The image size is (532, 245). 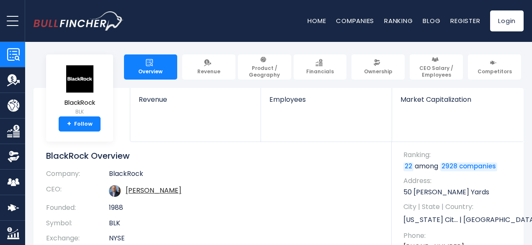 What do you see at coordinates (326, 99) in the screenshot?
I see `span: Employees` at bounding box center [326, 99].